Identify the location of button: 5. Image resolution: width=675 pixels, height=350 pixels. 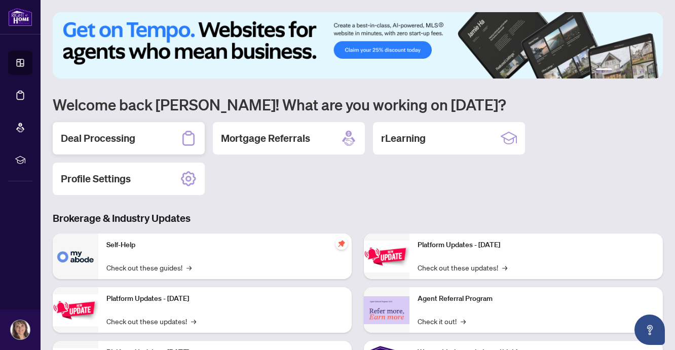
(643, 70).